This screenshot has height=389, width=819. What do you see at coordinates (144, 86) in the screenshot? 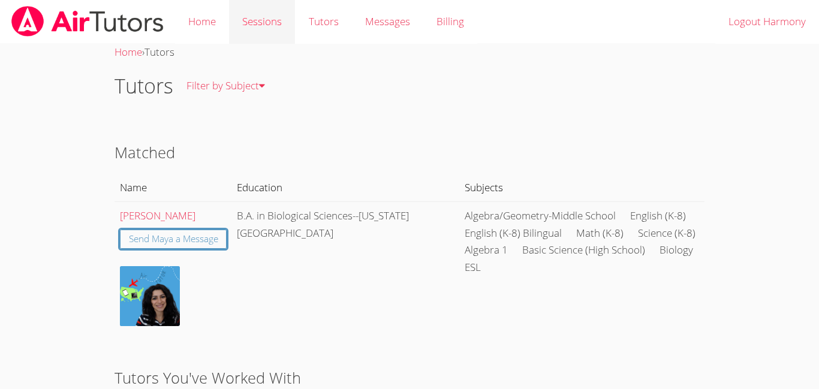
I see `h1: Tutors` at bounding box center [144, 86].